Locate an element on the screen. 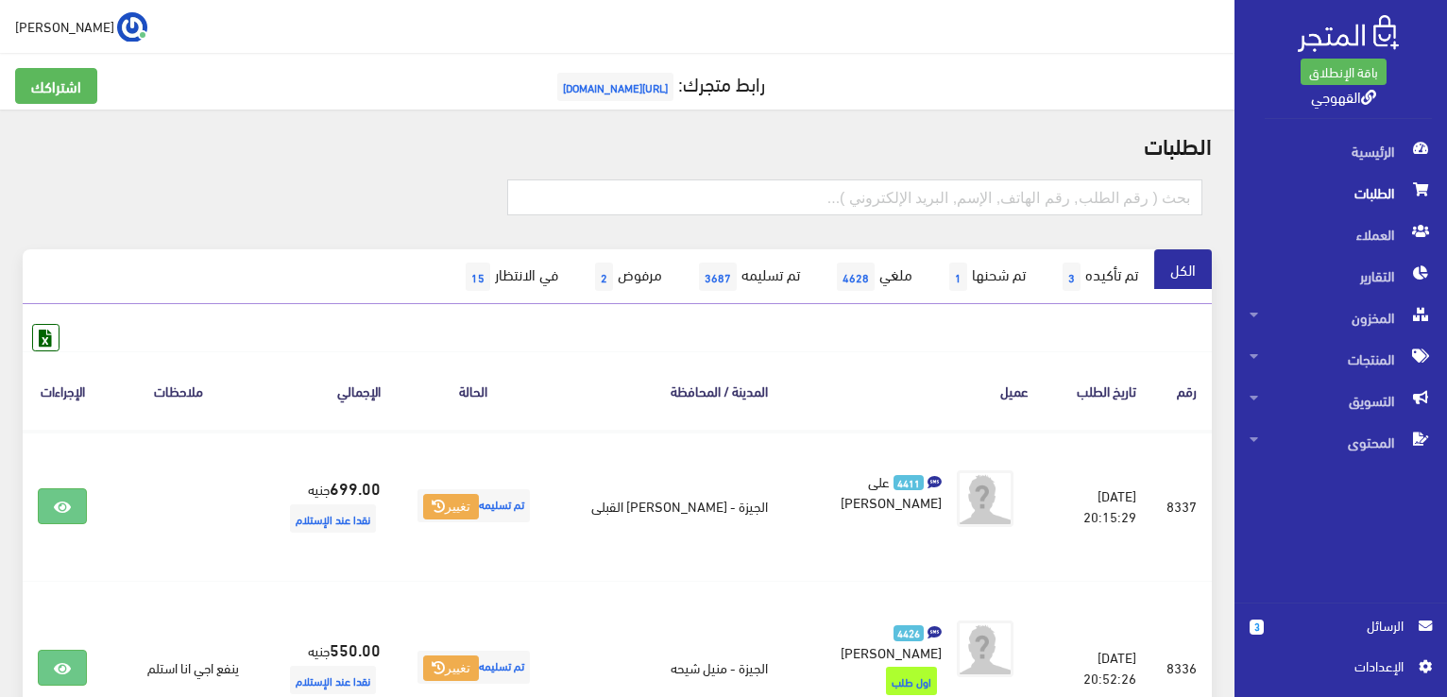  td: جنيه is located at coordinates (325, 506).